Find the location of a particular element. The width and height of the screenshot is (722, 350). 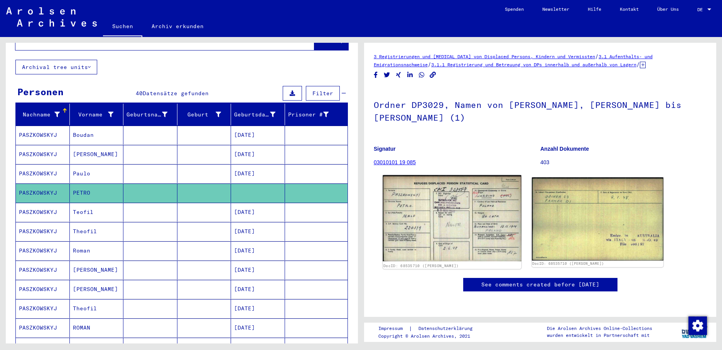

button: Share on Xing is located at coordinates (398, 75).